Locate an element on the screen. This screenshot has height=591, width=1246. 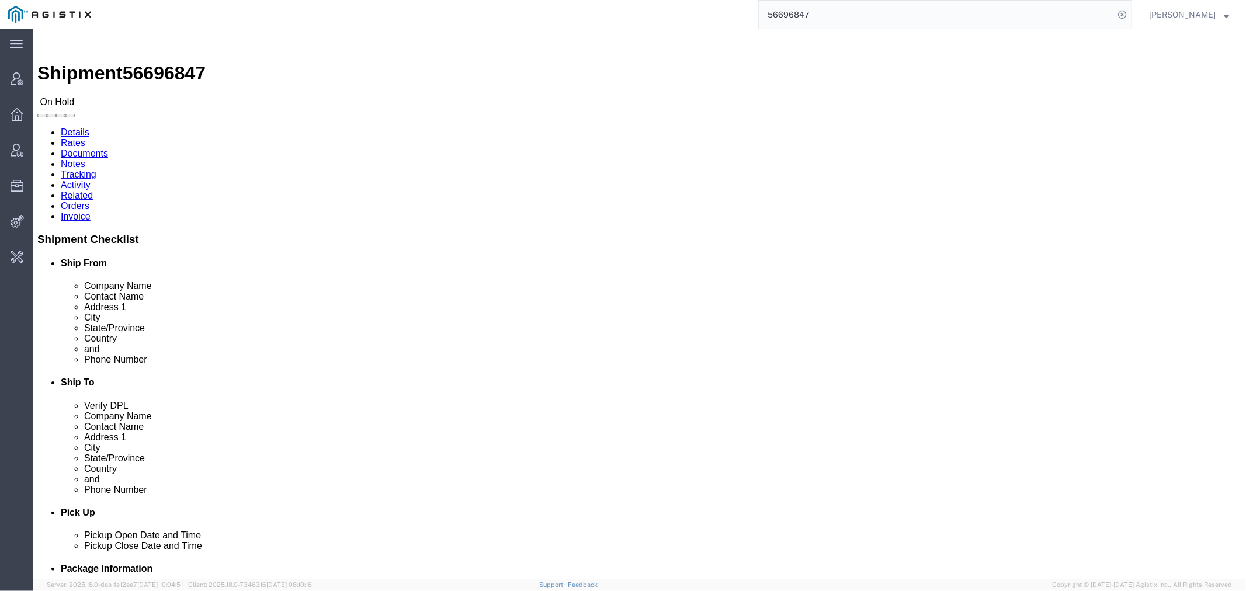
span: Client: 2025.18.0-7346316 is located at coordinates (250, 585).